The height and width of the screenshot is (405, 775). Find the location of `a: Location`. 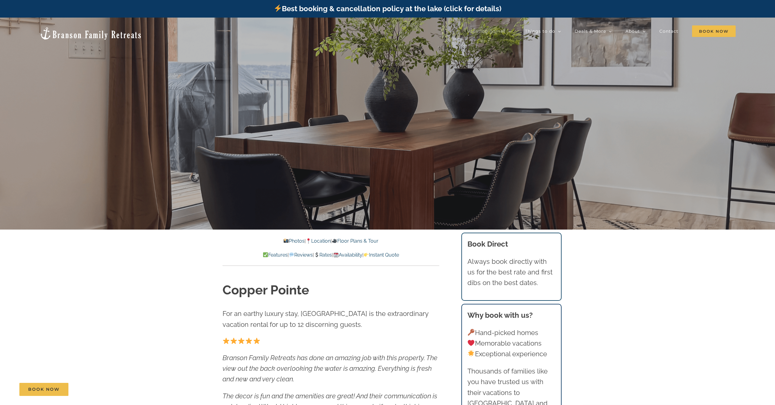

a: Location is located at coordinates (318, 241).